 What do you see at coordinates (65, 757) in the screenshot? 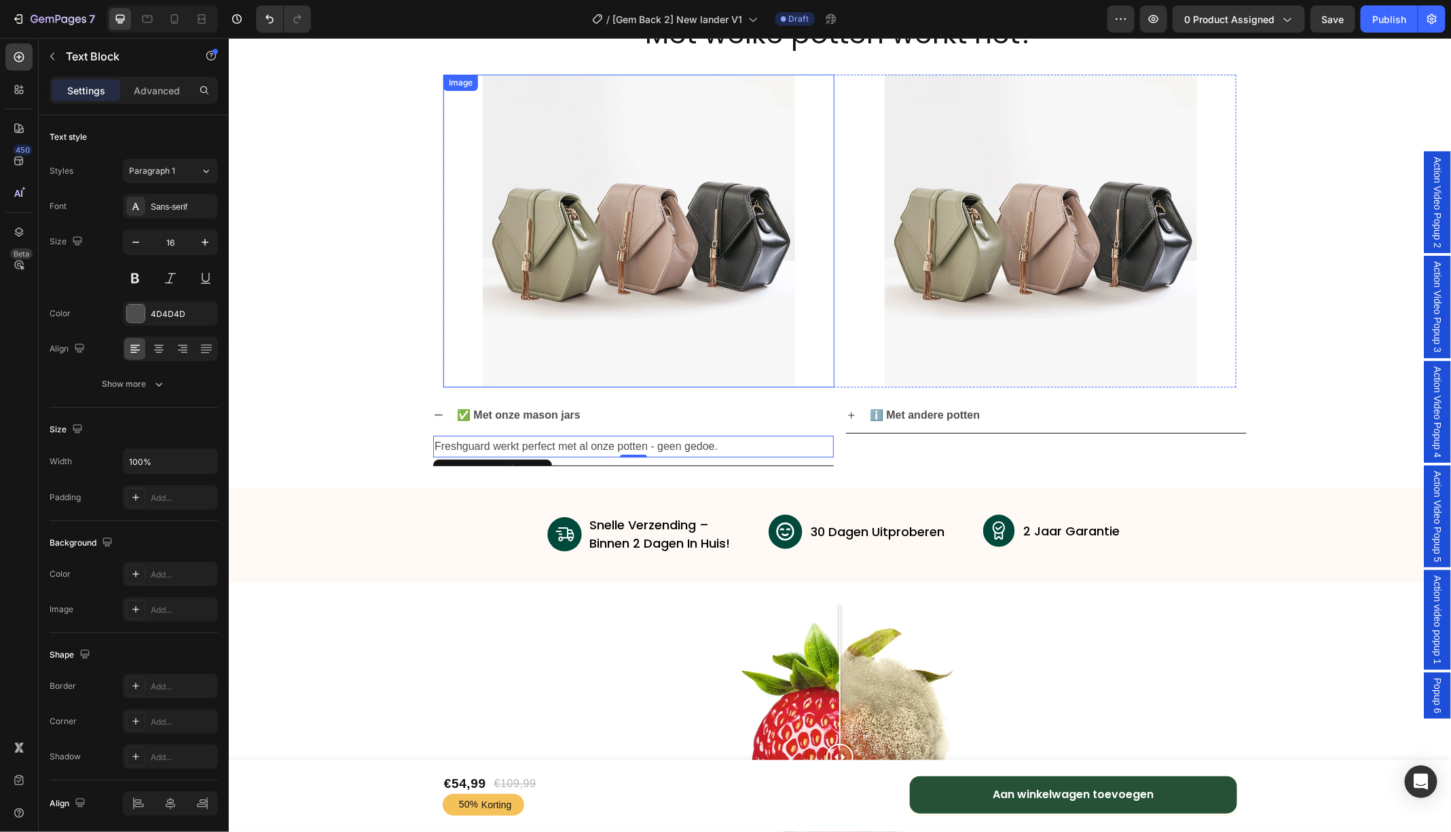
I see `div: Shadow` at bounding box center [65, 757].